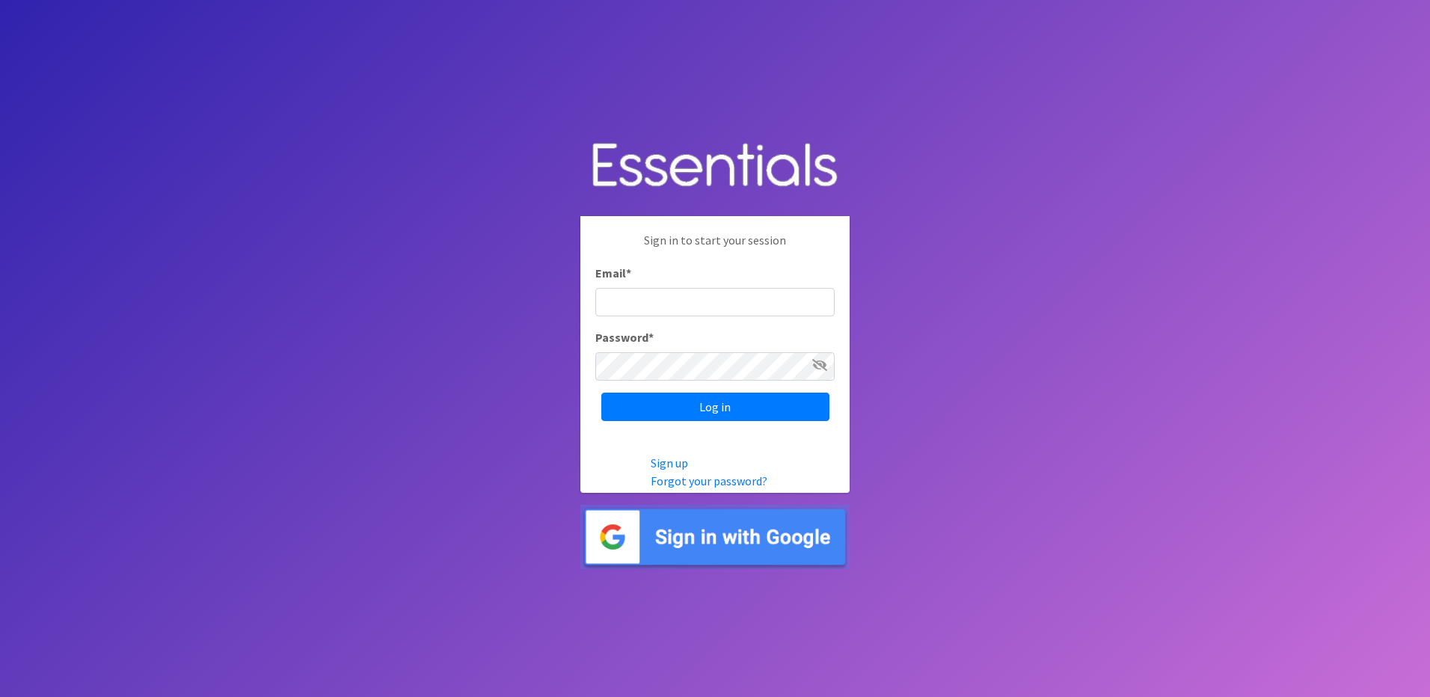  What do you see at coordinates (670, 463) in the screenshot?
I see `a: Sign up` at bounding box center [670, 463].